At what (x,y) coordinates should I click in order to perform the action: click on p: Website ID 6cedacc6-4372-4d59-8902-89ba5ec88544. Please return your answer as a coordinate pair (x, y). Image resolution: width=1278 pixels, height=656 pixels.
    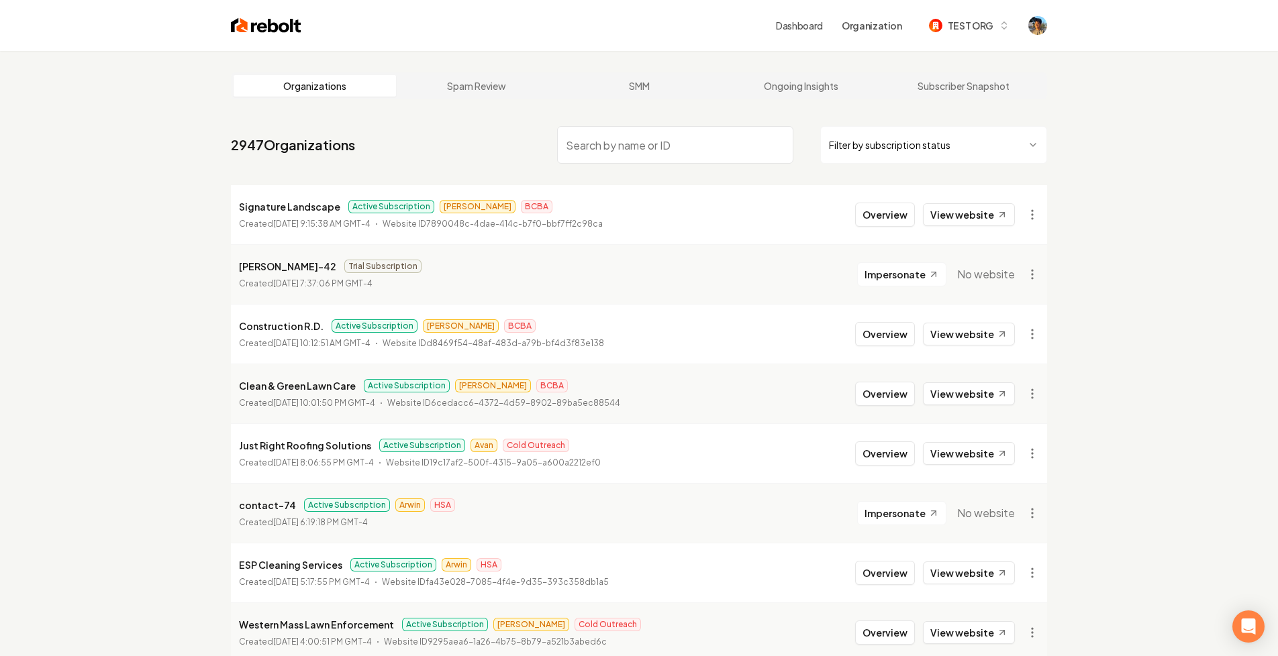
    Looking at the image, I should click on (503, 403).